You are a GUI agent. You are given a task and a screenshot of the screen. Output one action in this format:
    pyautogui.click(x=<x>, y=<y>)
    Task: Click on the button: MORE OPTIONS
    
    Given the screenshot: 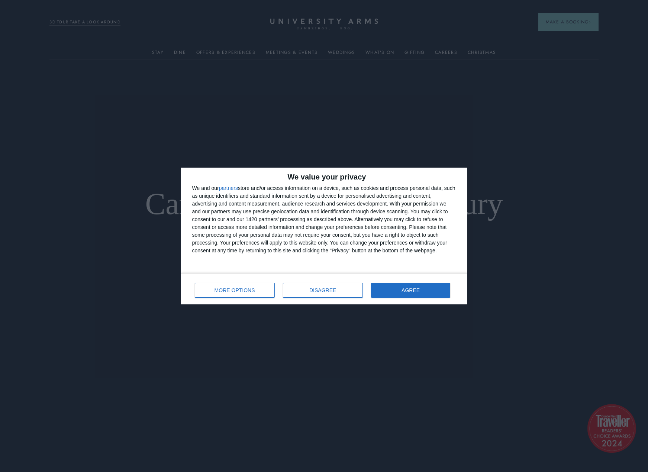 What is the action you would take?
    pyautogui.click(x=235, y=290)
    